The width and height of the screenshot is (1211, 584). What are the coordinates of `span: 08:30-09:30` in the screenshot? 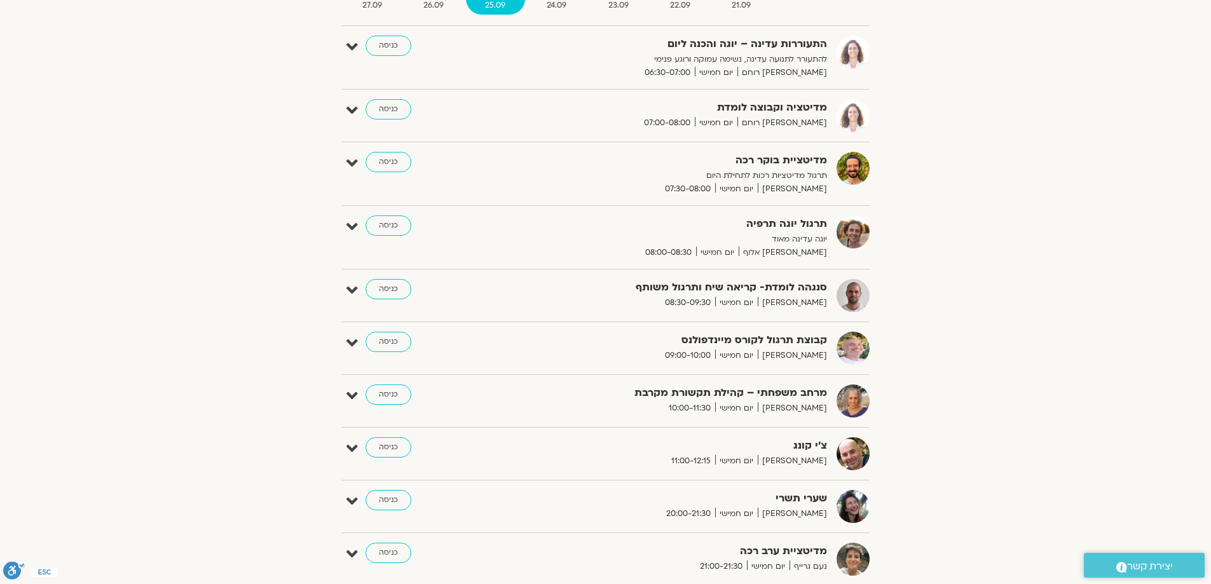 It's located at (688, 303).